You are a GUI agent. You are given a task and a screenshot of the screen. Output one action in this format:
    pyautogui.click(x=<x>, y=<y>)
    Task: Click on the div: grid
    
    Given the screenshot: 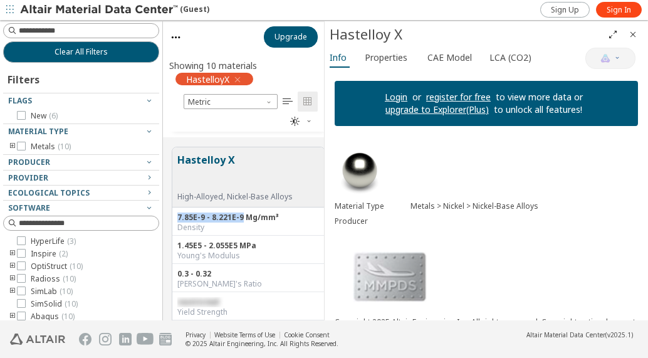 What is the action you would take?
    pyautogui.click(x=243, y=226)
    